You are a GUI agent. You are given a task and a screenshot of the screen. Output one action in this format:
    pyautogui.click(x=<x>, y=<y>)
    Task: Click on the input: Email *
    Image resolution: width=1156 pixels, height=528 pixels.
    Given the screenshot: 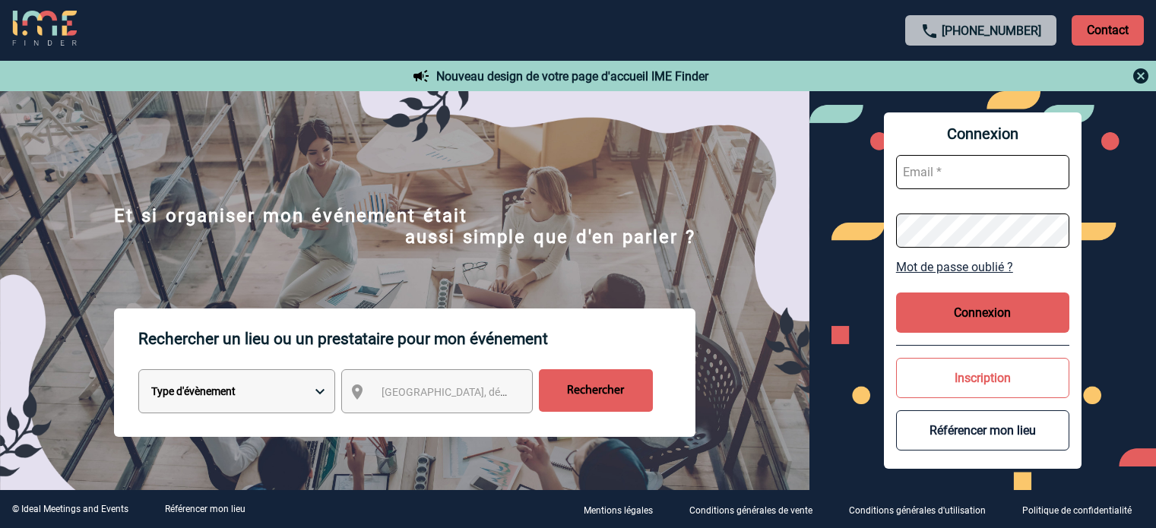 What is the action you would take?
    pyautogui.click(x=983, y=172)
    